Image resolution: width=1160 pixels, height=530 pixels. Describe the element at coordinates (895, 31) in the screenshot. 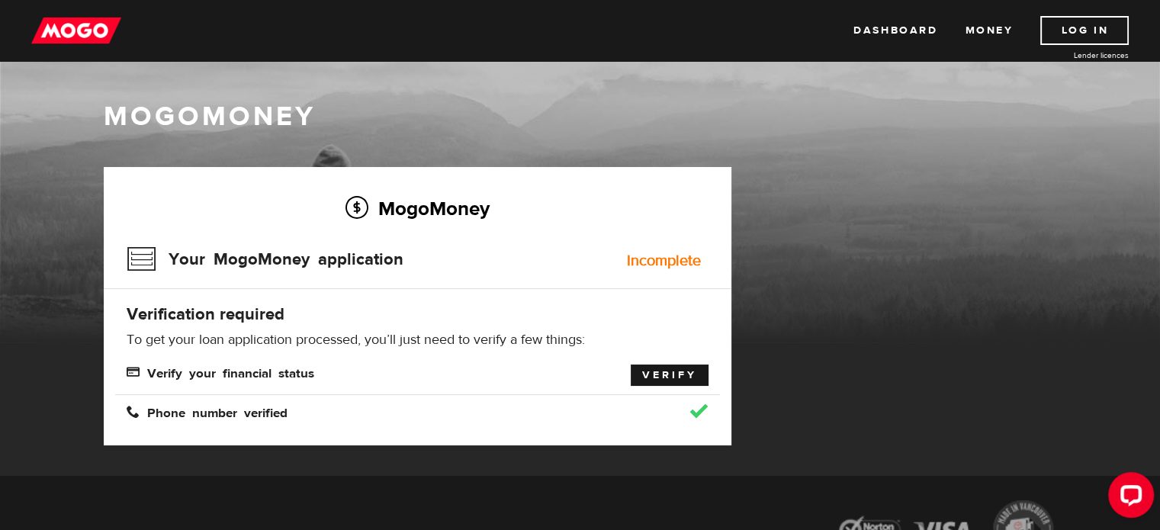

I see `a: Dashboard` at that location.